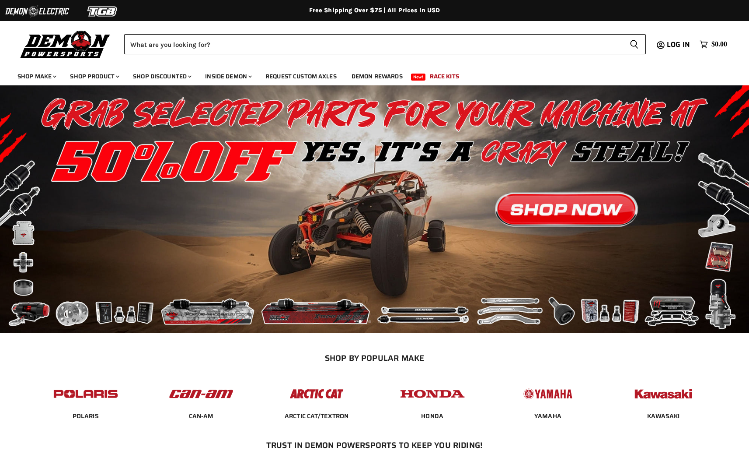  What do you see at coordinates (548, 416) in the screenshot?
I see `a: YAMAHA` at bounding box center [548, 416].